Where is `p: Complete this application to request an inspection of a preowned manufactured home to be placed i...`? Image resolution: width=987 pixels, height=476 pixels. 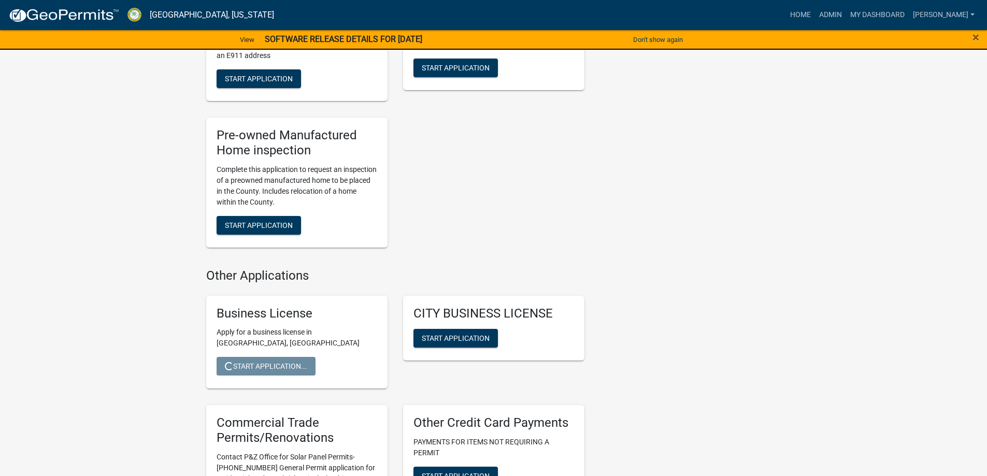 p: Complete this application to request an inspection of a preowned manufactured home to be placed i... is located at coordinates (297, 186).